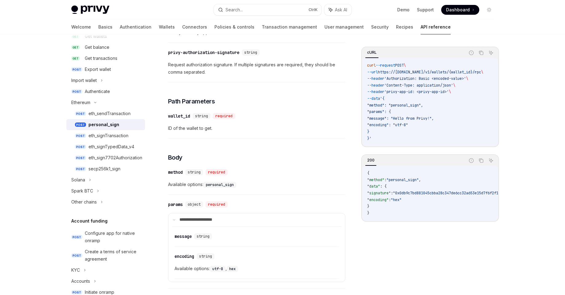 Image resolution: width=565 pixels, height=295 pixels. Describe the element at coordinates (175, 157) in the screenshot. I see `span: Body` at that location.